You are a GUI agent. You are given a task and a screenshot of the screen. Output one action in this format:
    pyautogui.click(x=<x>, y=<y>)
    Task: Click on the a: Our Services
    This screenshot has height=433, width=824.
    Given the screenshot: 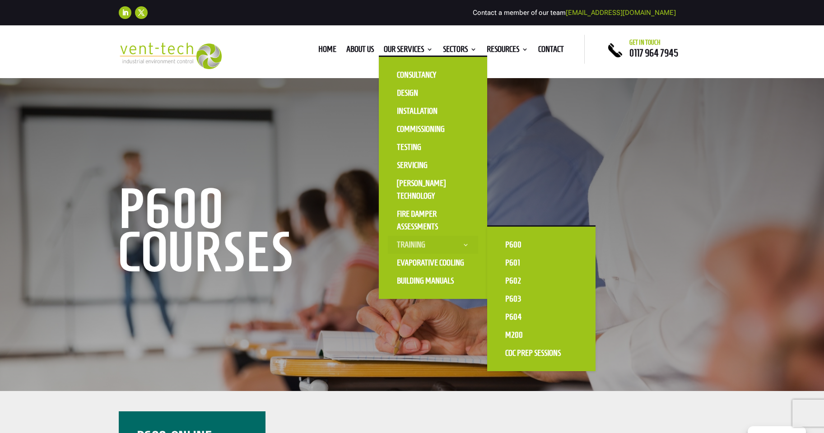 What is the action you would take?
    pyautogui.click(x=408, y=51)
    